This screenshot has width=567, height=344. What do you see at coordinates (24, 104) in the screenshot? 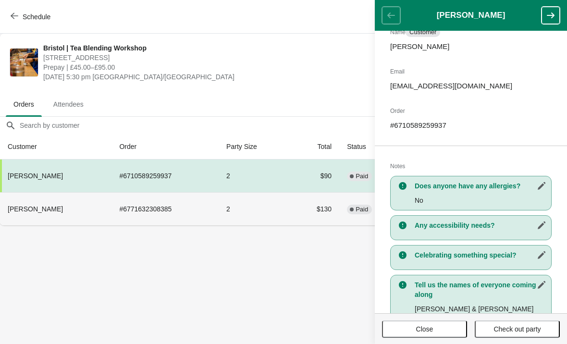
I see `span: Orders` at bounding box center [24, 104].